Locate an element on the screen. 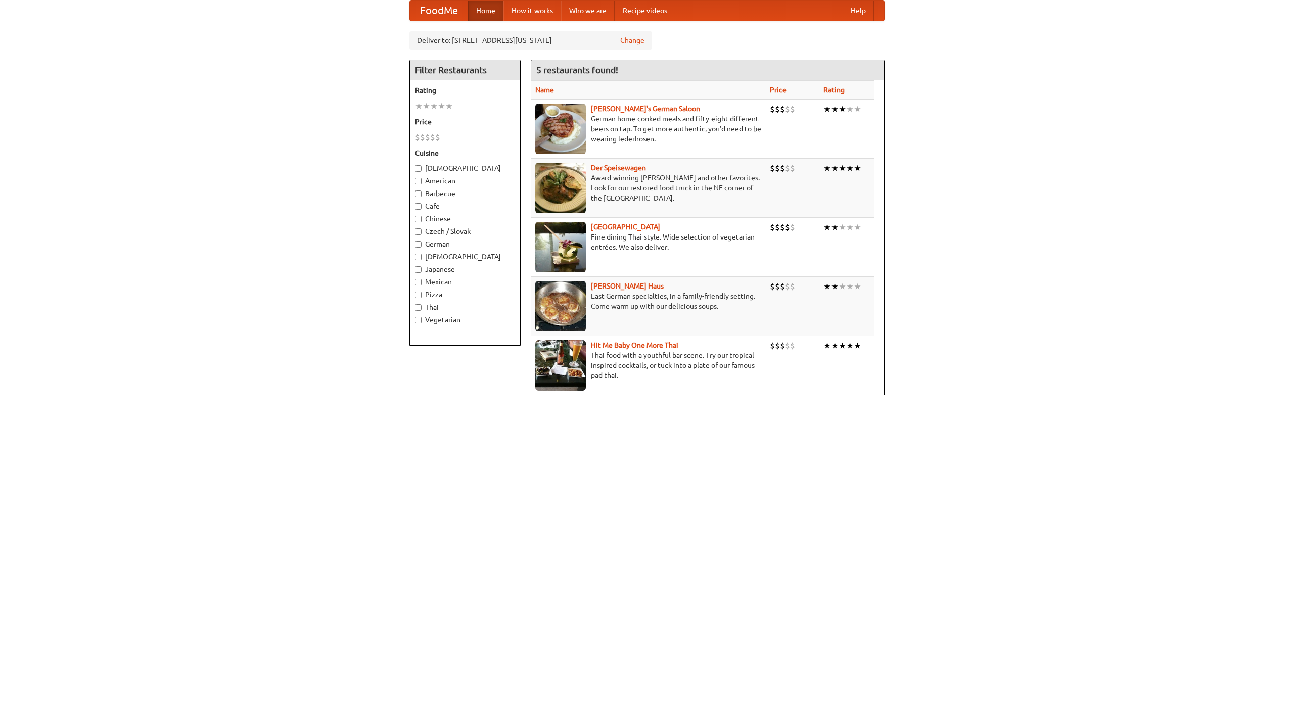 This screenshot has width=1294, height=715. p: Thai food with a youthful bar scene. Try our tropical inspired cocktails, or tuck into a plate of... is located at coordinates (649, 366).